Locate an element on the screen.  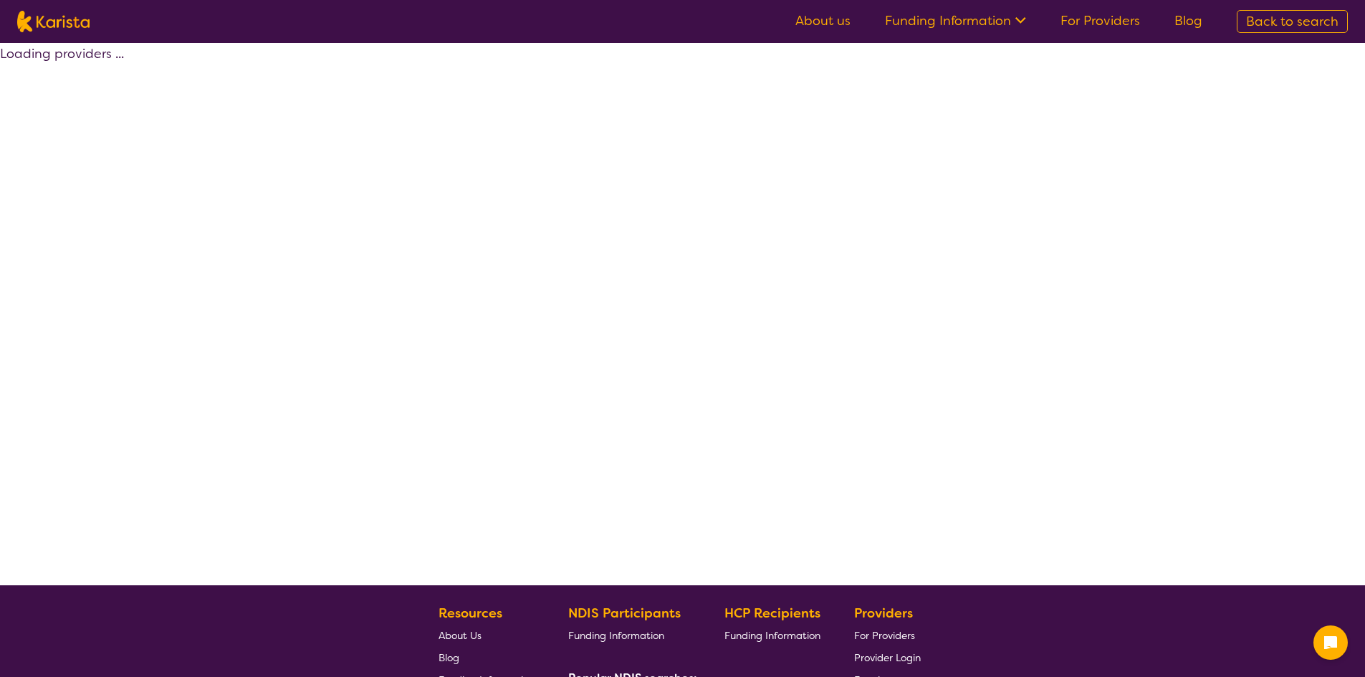
img: Karista logo is located at coordinates (53, 21).